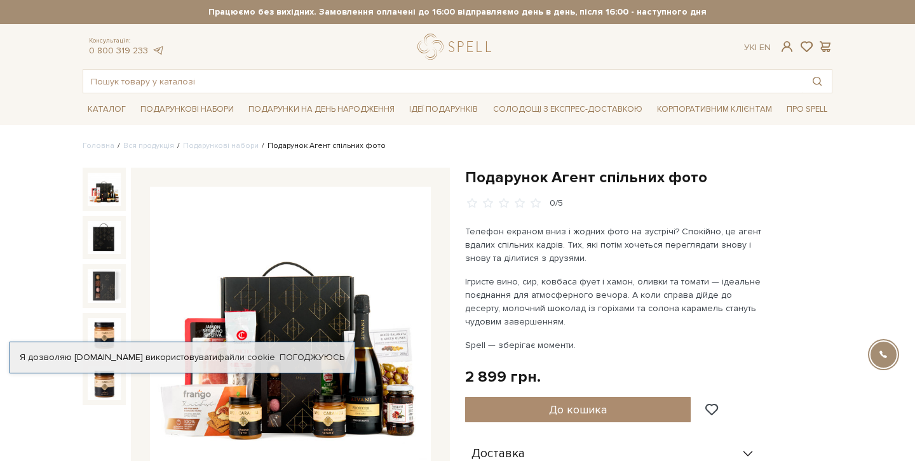  I want to click on span: Доставка, so click(498, 454).